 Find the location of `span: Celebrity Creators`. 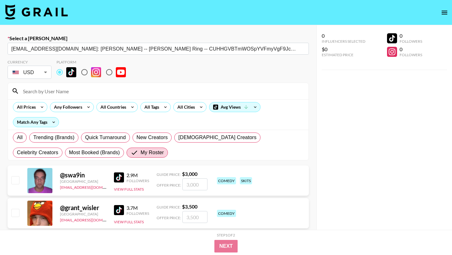

span: Celebrity Creators is located at coordinates (38, 152).